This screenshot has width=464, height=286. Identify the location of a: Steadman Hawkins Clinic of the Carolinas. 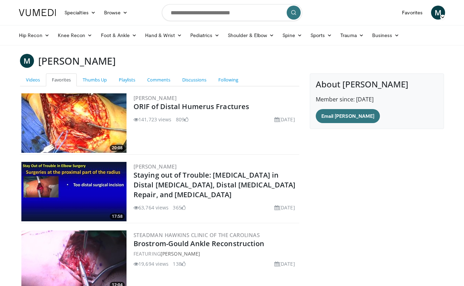
(196, 235).